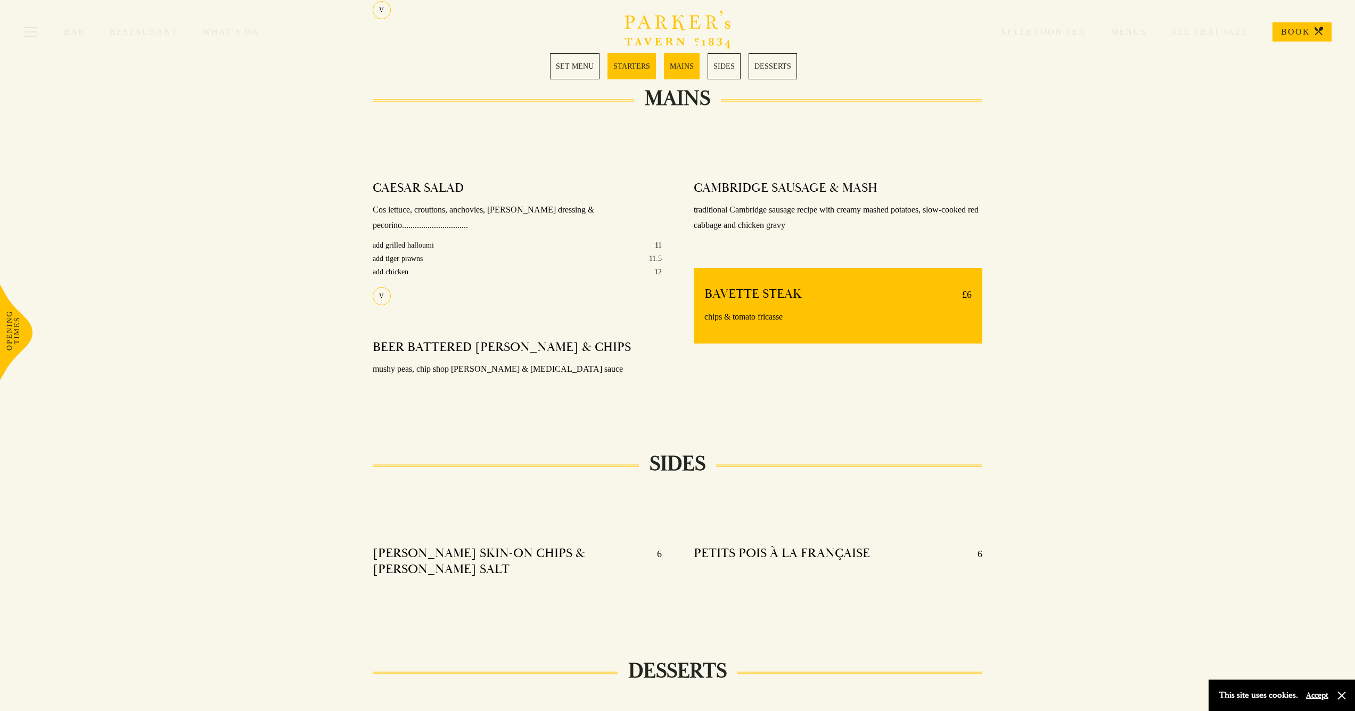  Describe the element at coordinates (1318, 695) in the screenshot. I see `button: Accept` at that location.